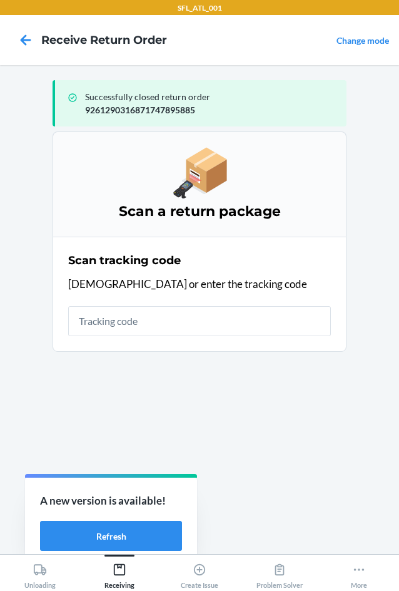  What do you see at coordinates (104, 40) in the screenshot?
I see `h4: Receive Return Order` at bounding box center [104, 40].